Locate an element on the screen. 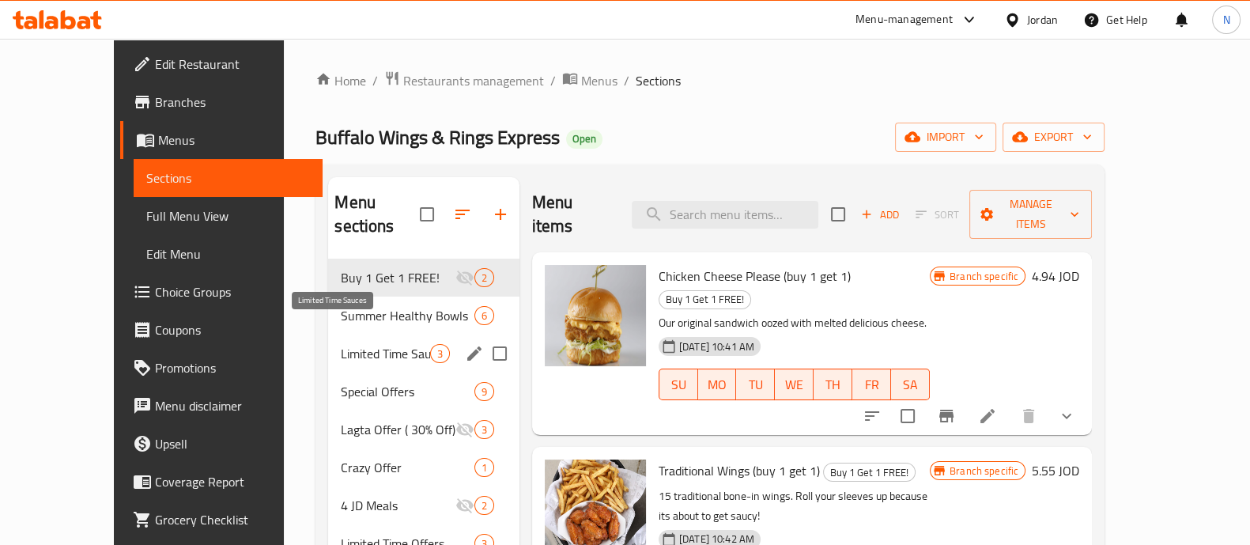 The width and height of the screenshot is (1250, 545). span: Edit Menu is located at coordinates (228, 254).